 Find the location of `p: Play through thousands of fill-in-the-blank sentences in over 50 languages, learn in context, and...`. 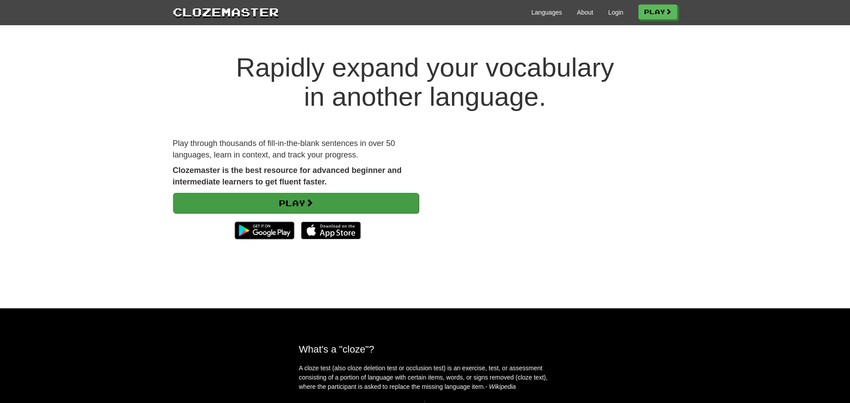

p: Play through thousands of fill-in-the-blank sentences in over 50 languages, learn in context, and... is located at coordinates (295, 149).